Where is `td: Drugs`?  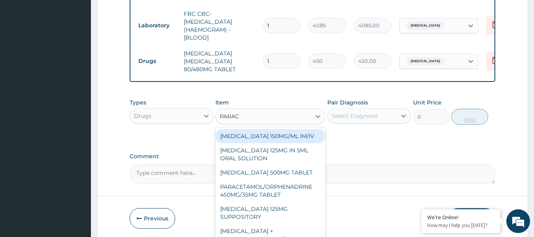
td: Drugs is located at coordinates (157, 61).